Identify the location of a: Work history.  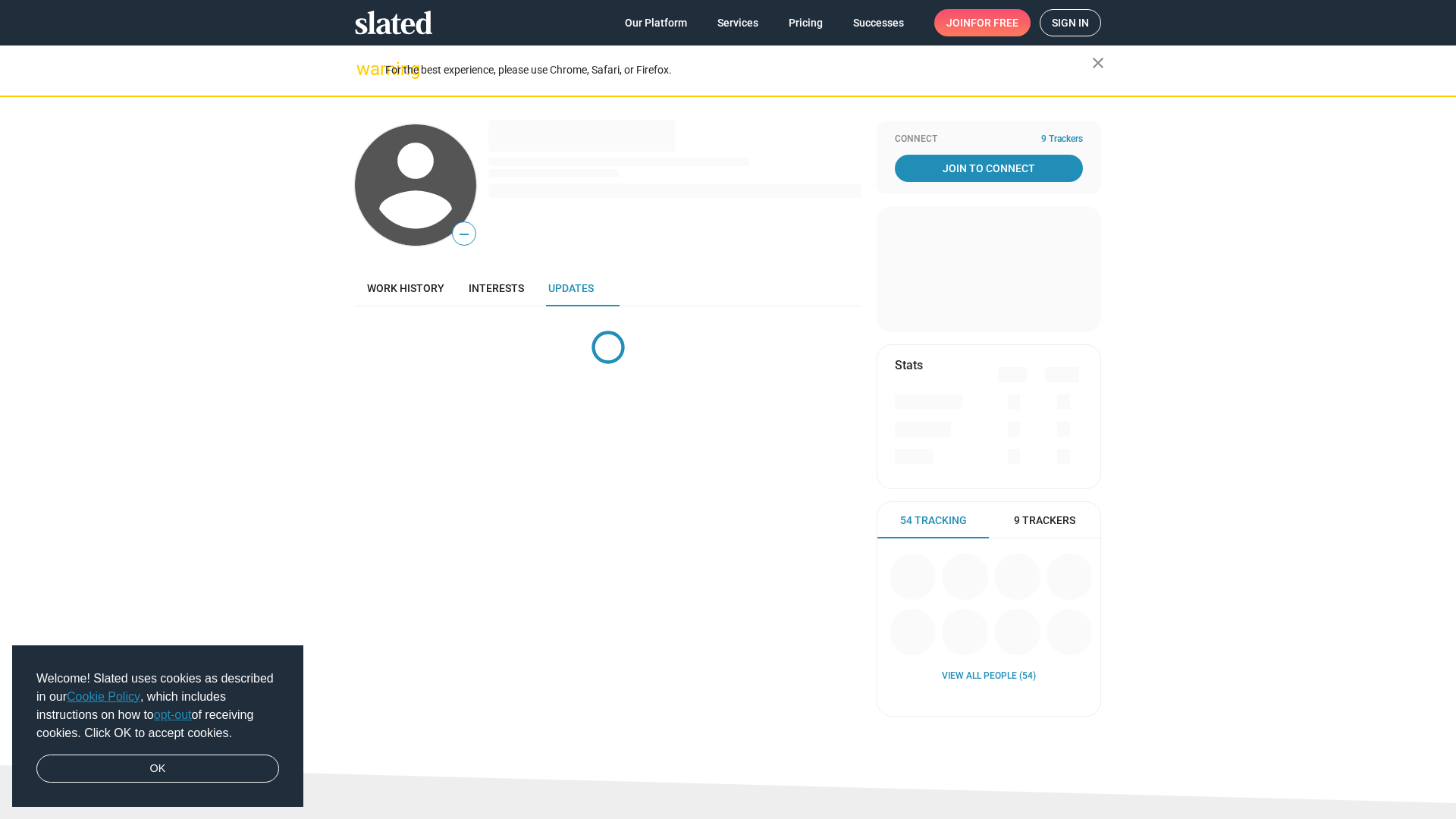
(406, 288).